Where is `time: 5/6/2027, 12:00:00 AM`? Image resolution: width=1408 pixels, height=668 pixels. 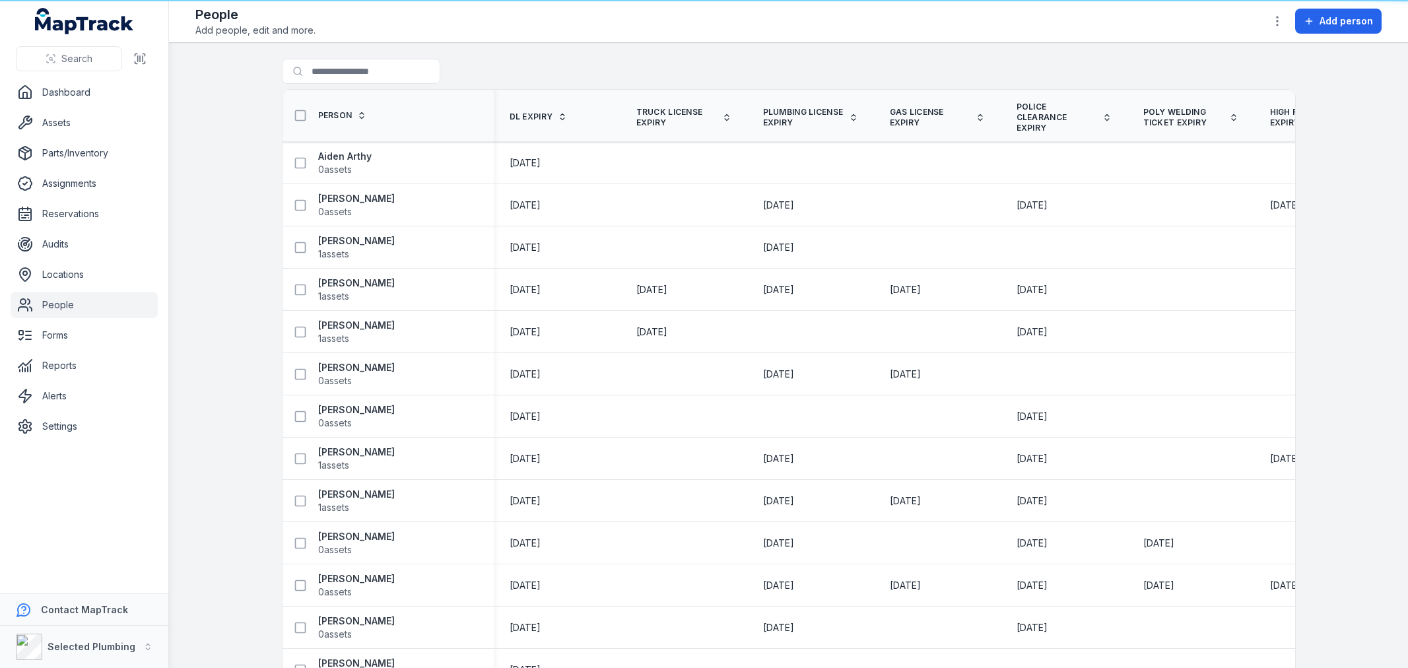
time: 5/6/2027, 12:00:00 AM is located at coordinates (778, 205).